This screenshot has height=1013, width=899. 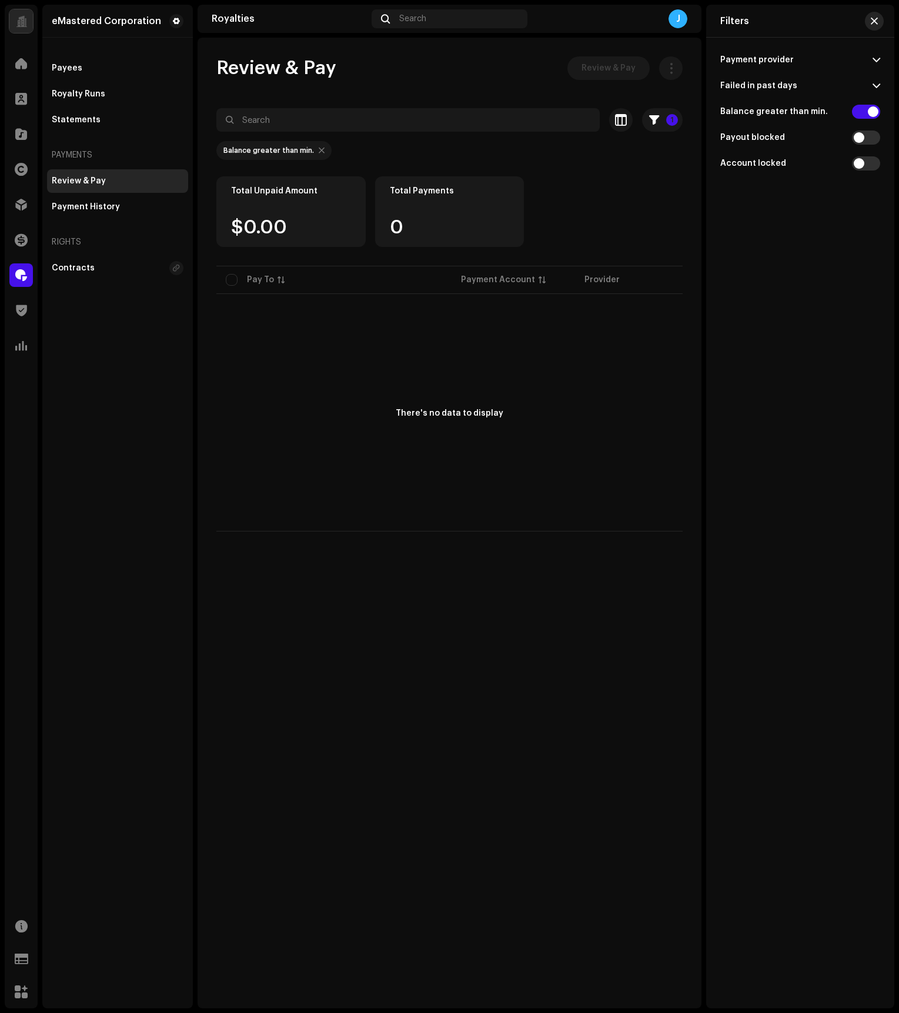 What do you see at coordinates (118, 181) in the screenshot?
I see `re-m-nav-item: Review & Pay` at bounding box center [118, 181].